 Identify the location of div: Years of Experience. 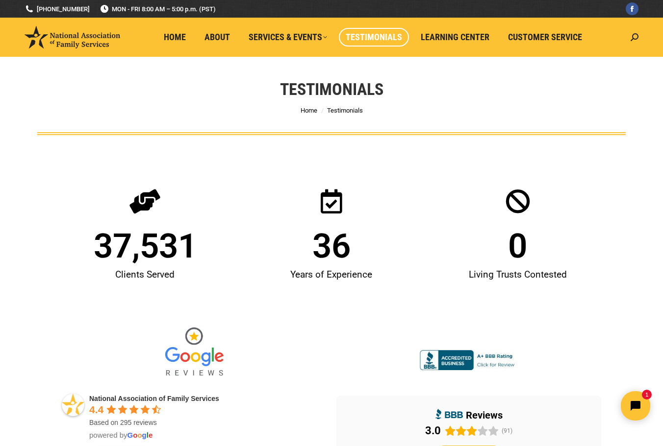
(331, 275).